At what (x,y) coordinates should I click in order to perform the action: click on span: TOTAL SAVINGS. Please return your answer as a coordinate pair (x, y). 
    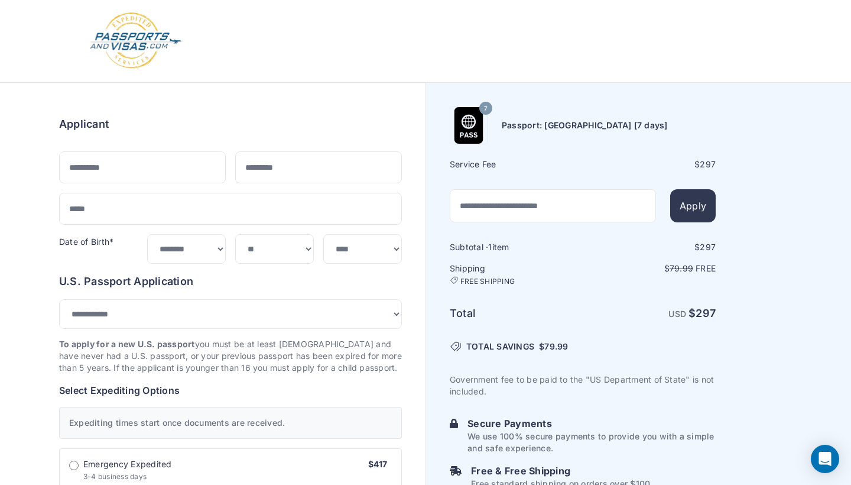
    Looking at the image, I should click on (500, 346).